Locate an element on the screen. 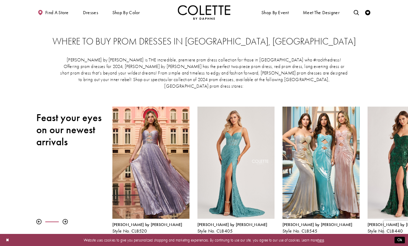  a: Visit Colette by Daphne Style No. CL8405 Page is located at coordinates (236, 163).